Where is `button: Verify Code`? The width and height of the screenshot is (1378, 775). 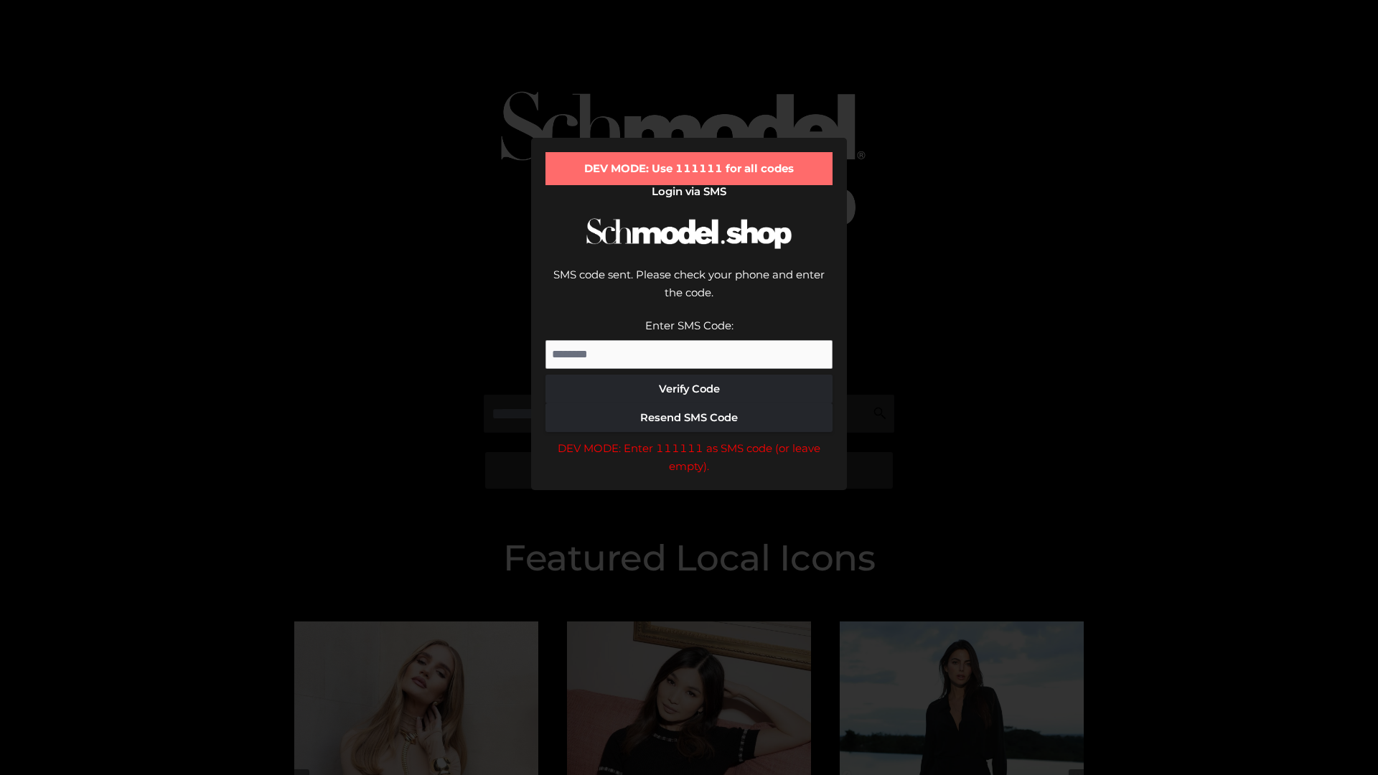
button: Verify Code is located at coordinates (689, 389).